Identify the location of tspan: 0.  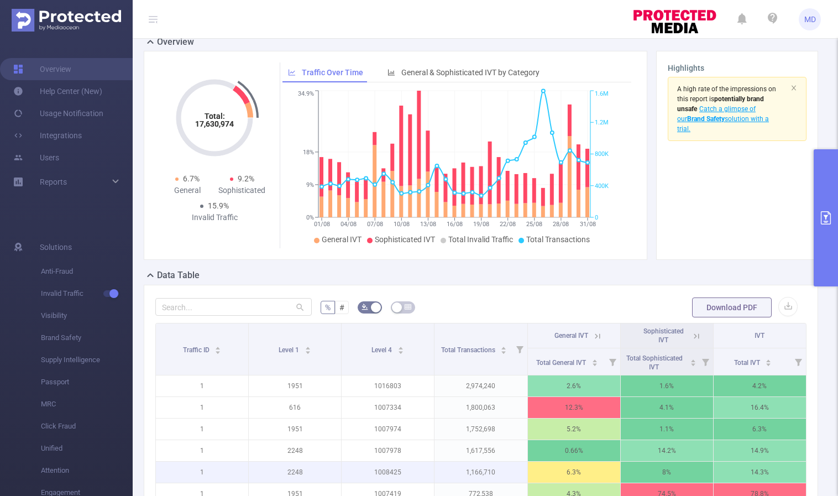
(596, 217).